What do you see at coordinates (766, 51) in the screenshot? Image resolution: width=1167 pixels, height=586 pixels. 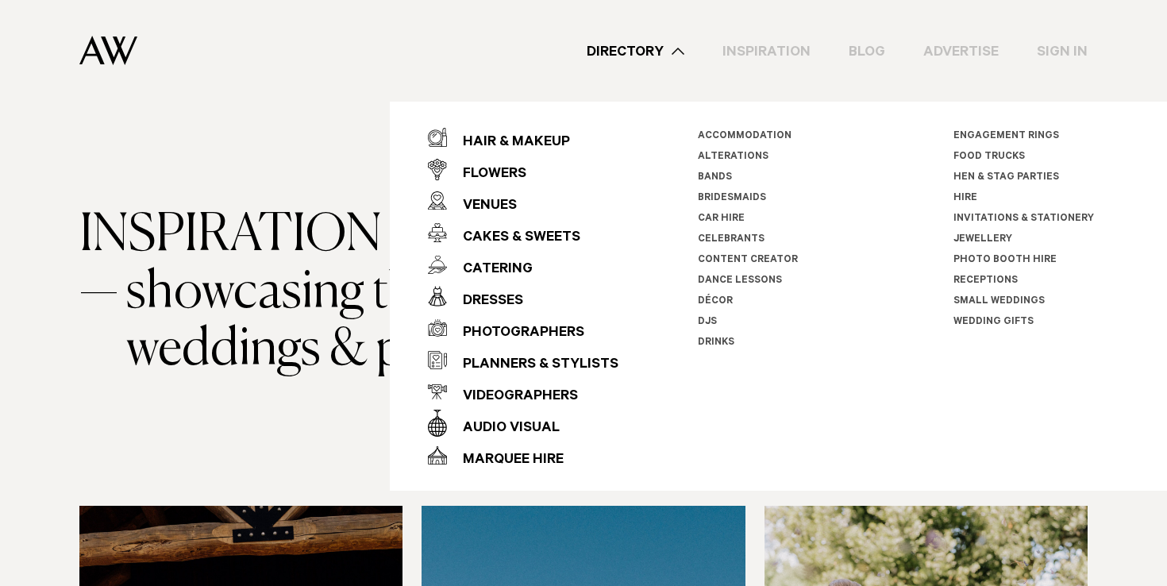 I see `a: Inspiration` at bounding box center [766, 51].